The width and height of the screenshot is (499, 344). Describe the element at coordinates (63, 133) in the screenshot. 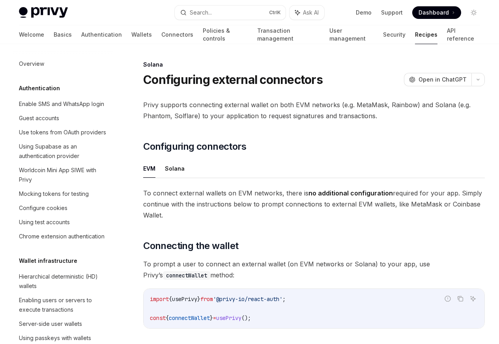

I see `a: Use tokens from OAuth providers` at that location.